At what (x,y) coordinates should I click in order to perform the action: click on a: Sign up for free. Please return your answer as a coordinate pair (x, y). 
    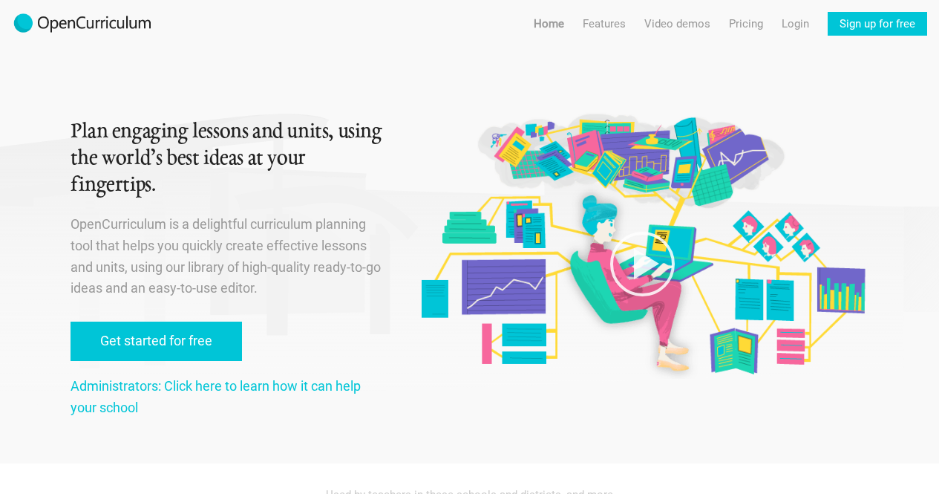
    Looking at the image, I should click on (877, 24).